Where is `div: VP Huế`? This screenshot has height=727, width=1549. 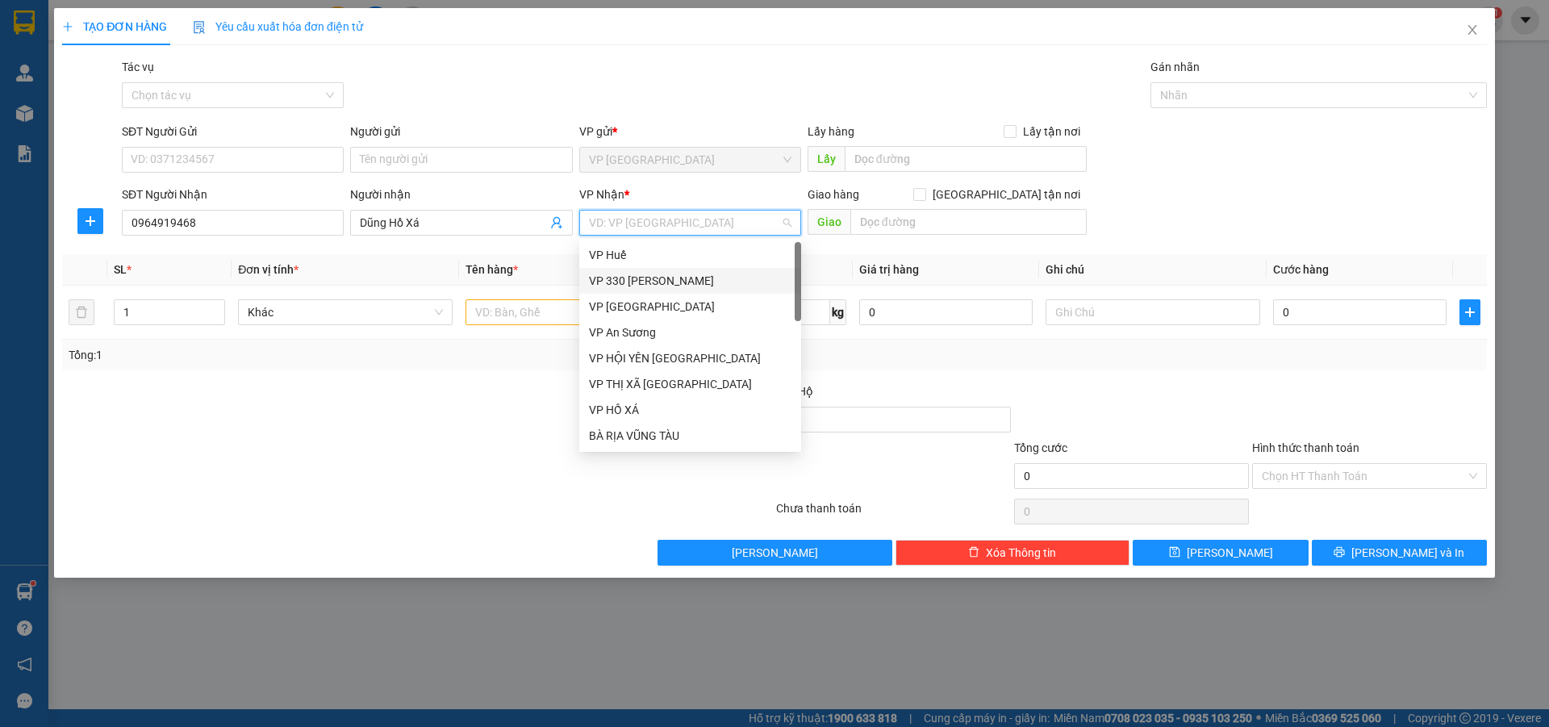
div: VP Huế is located at coordinates (690, 255).